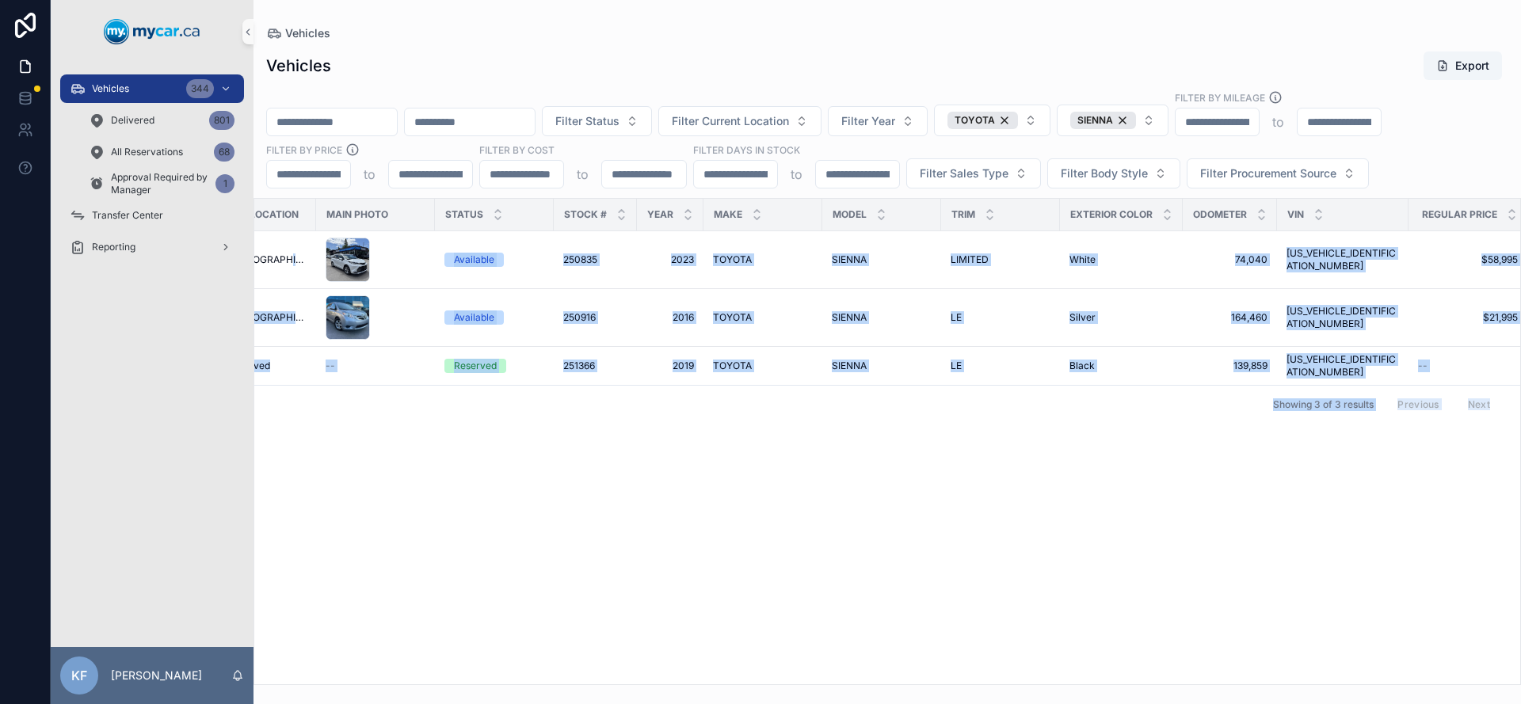 This screenshot has width=1521, height=704. I want to click on div: 344, so click(200, 89).